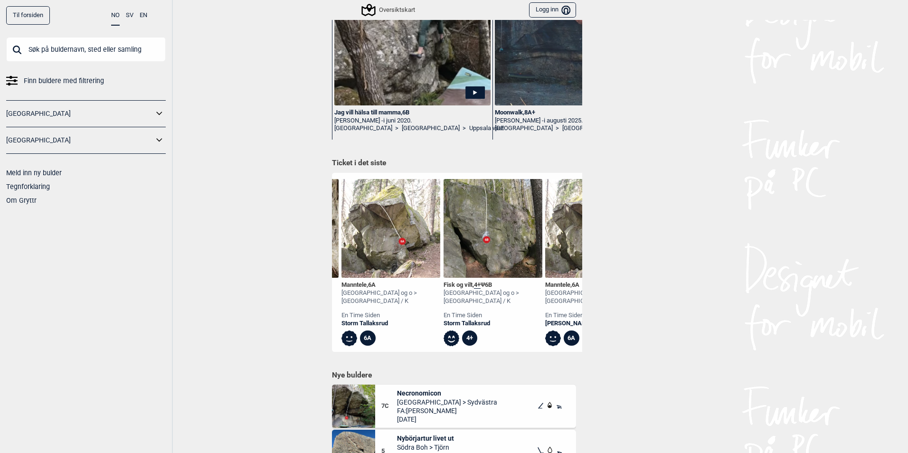 This screenshot has width=908, height=453. Describe the element at coordinates (86, 81) in the screenshot. I see `a: Finn buldere med filtrering` at that location.